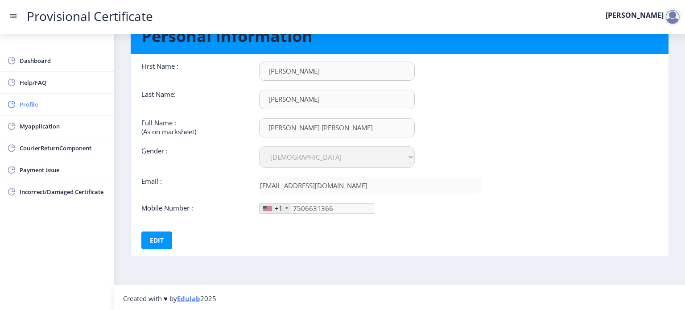 The width and height of the screenshot is (685, 310). What do you see at coordinates (317, 208) in the screenshot?
I see `input: Mobile No` at bounding box center [317, 208].